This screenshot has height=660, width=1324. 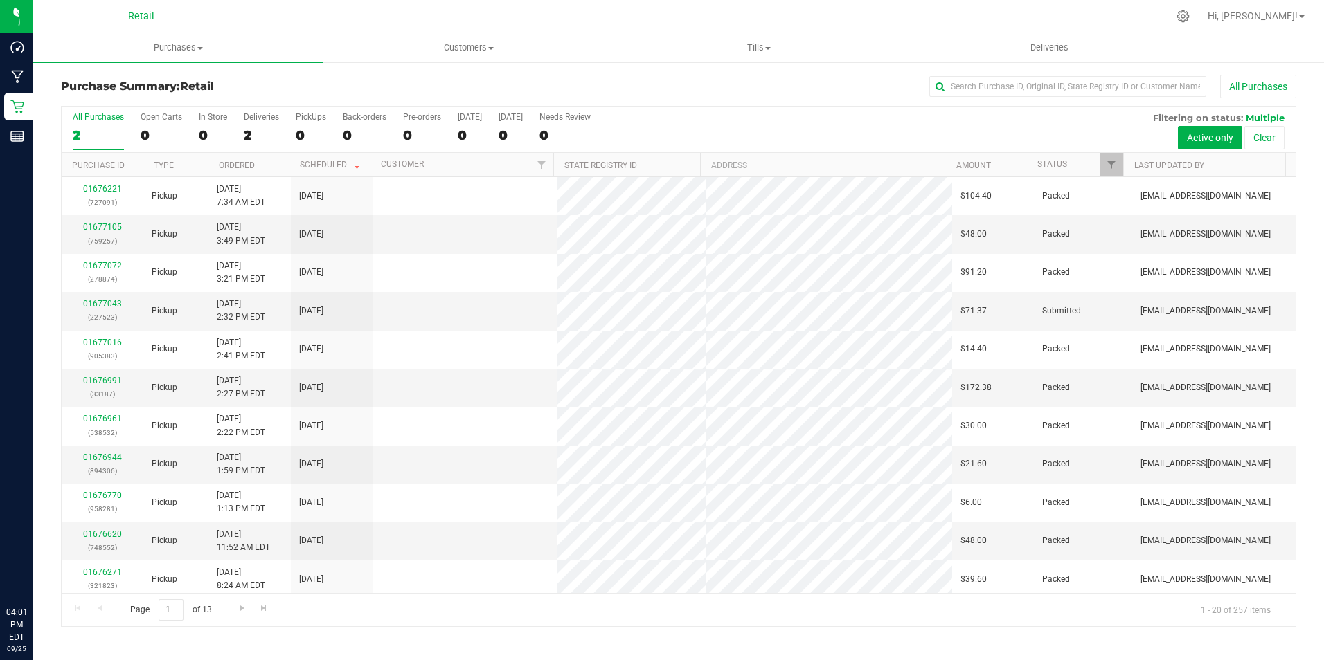 I want to click on span: $71.37, so click(x=973, y=311).